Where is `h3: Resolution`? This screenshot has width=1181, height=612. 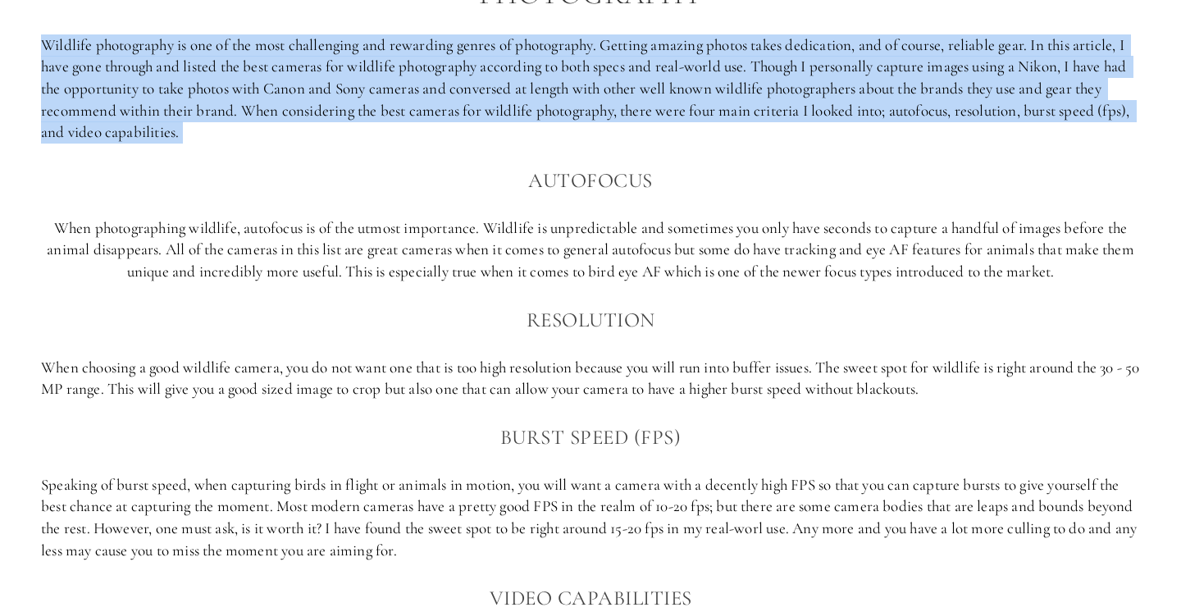 h3: Resolution is located at coordinates (590, 320).